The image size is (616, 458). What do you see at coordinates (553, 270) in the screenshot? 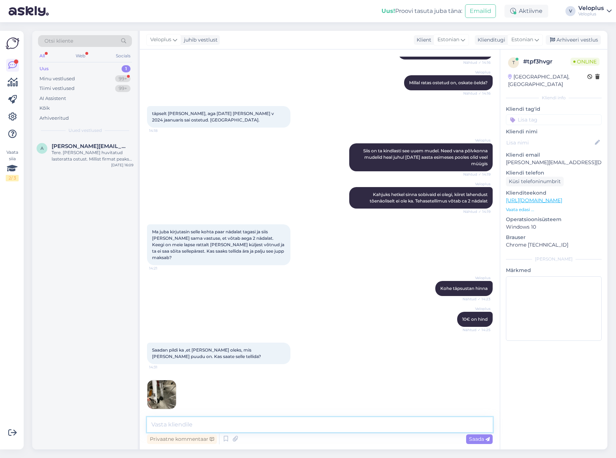
I see `p: Märkmed` at bounding box center [553, 270].